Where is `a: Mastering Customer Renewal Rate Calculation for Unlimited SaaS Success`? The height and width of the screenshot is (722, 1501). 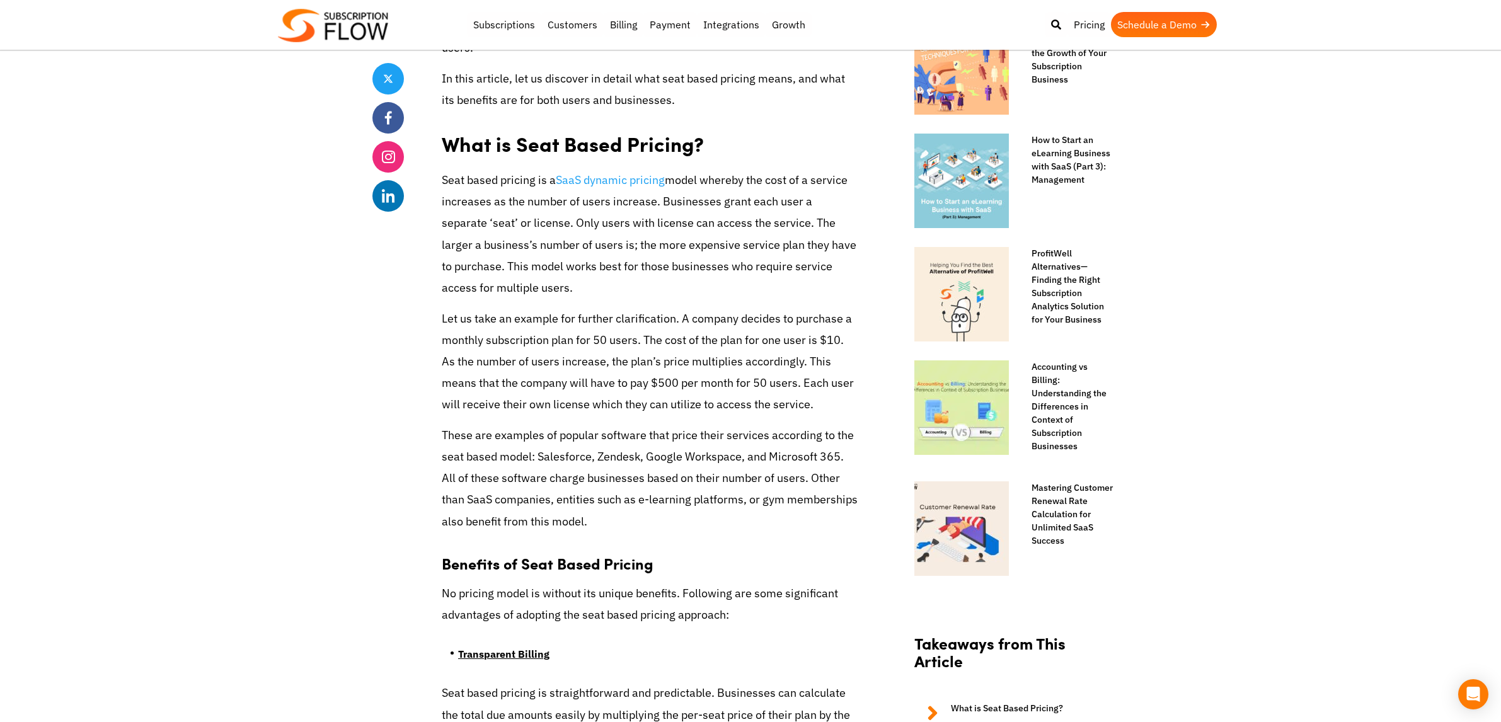 a: Mastering Customer Renewal Rate Calculation for Unlimited SaaS Success is located at coordinates (1067, 514).